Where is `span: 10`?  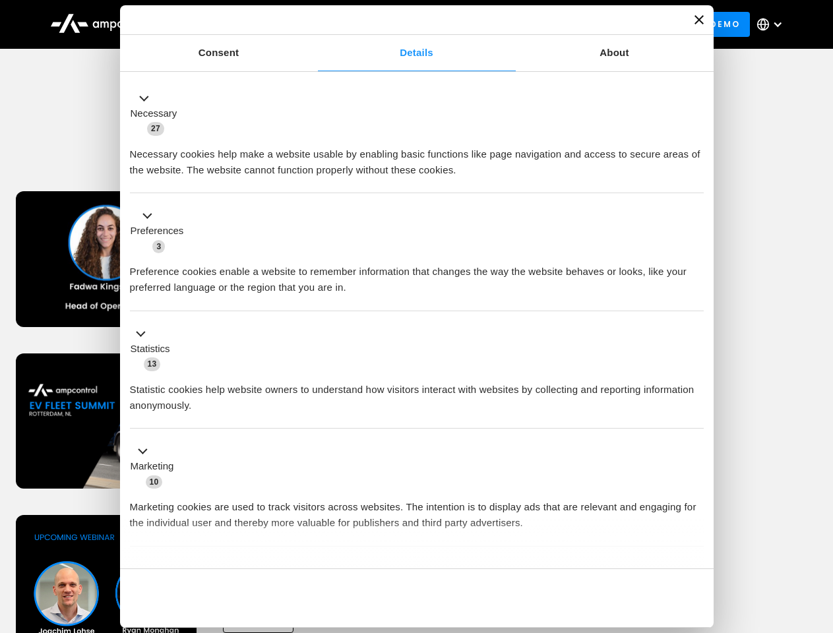 span: 10 is located at coordinates (154, 482).